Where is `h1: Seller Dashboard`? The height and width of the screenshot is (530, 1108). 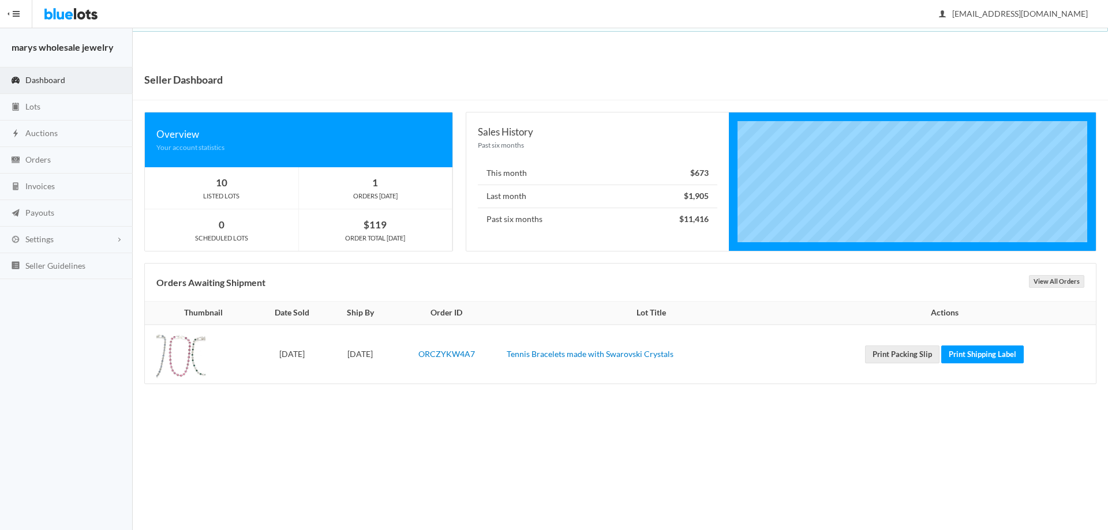
h1: Seller Dashboard is located at coordinates (183, 80).